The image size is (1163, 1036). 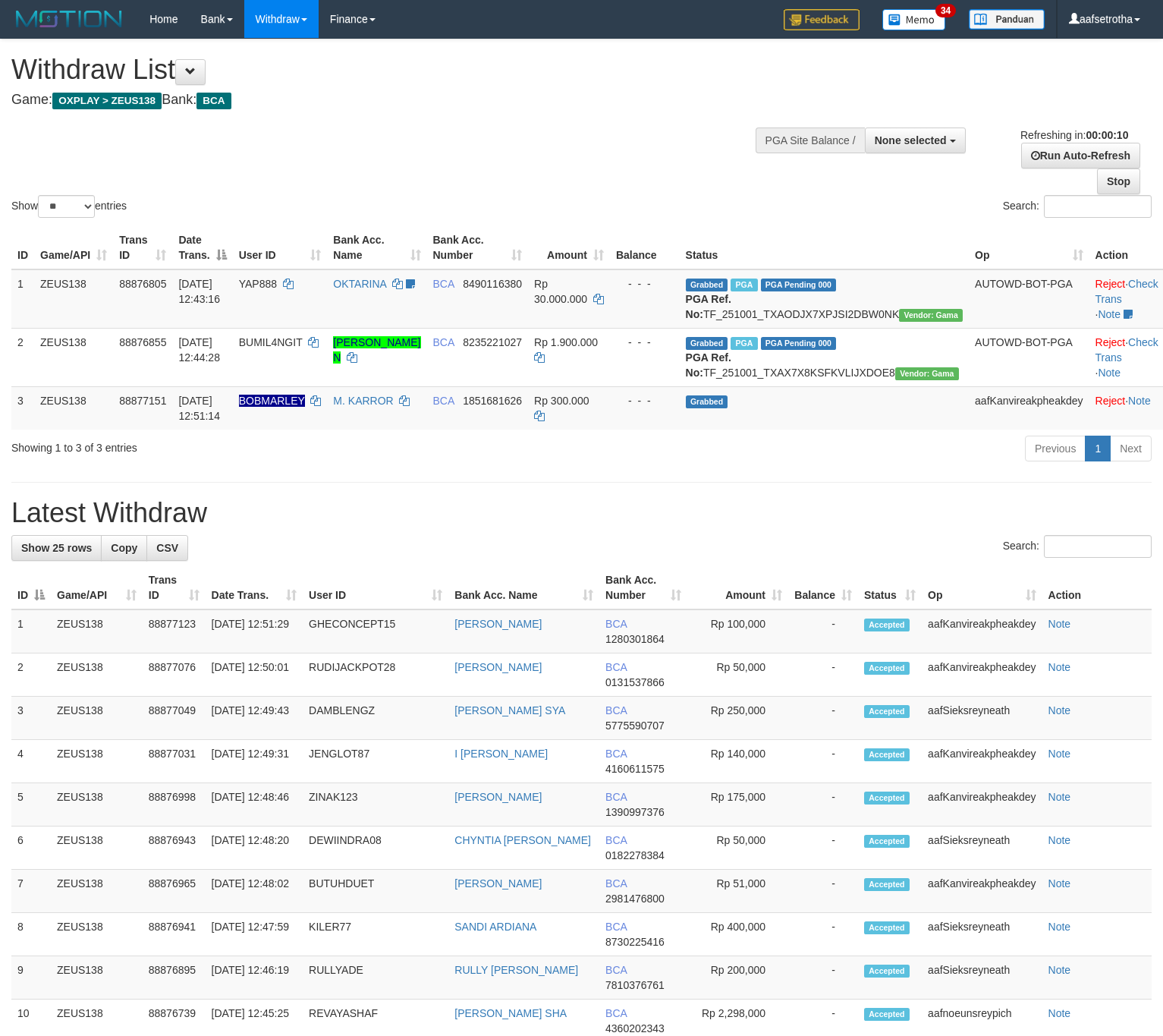 I want to click on td: 88876965, so click(x=173, y=891).